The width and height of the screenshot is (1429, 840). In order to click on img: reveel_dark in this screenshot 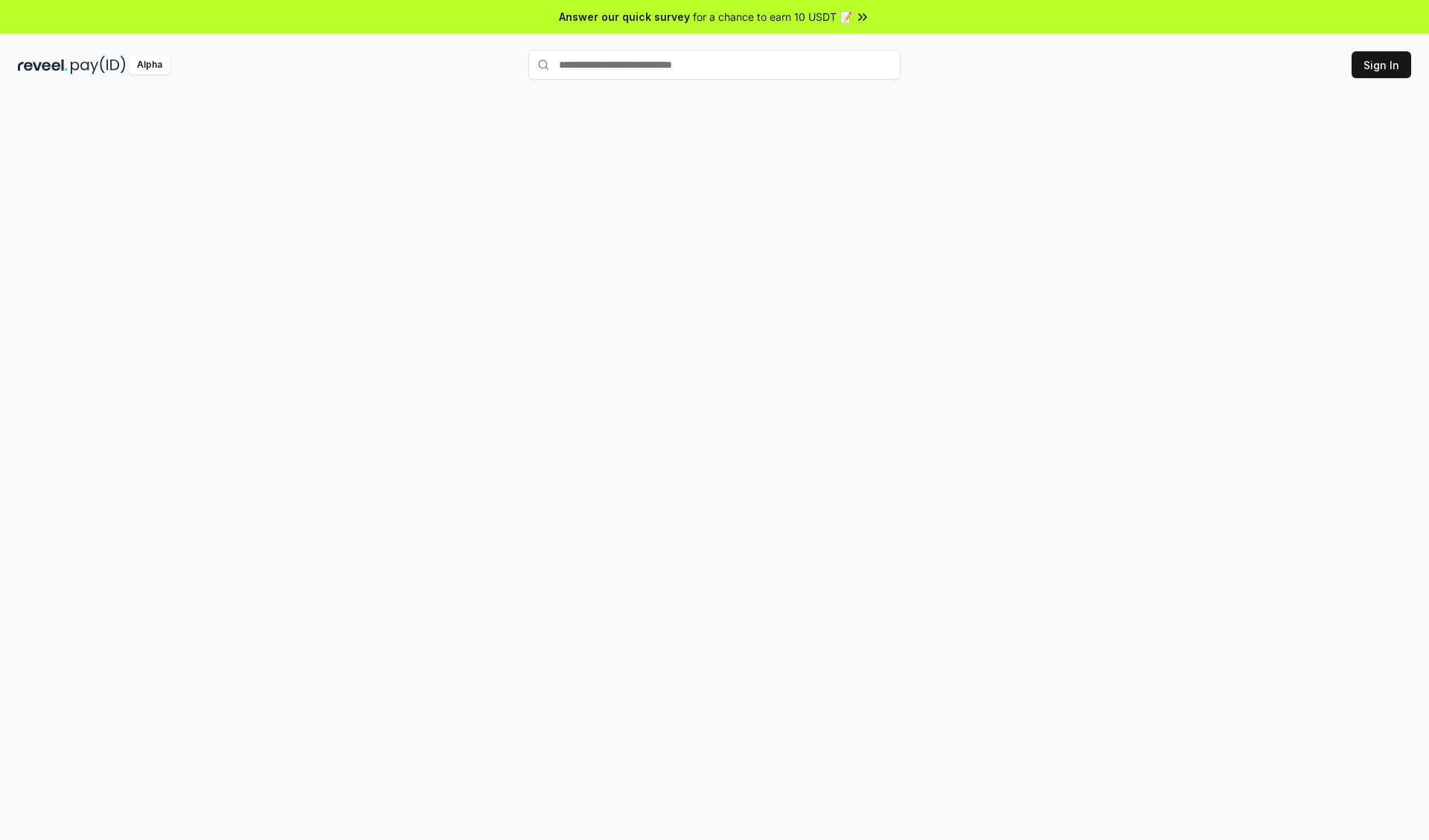, I will do `click(42, 64)`.